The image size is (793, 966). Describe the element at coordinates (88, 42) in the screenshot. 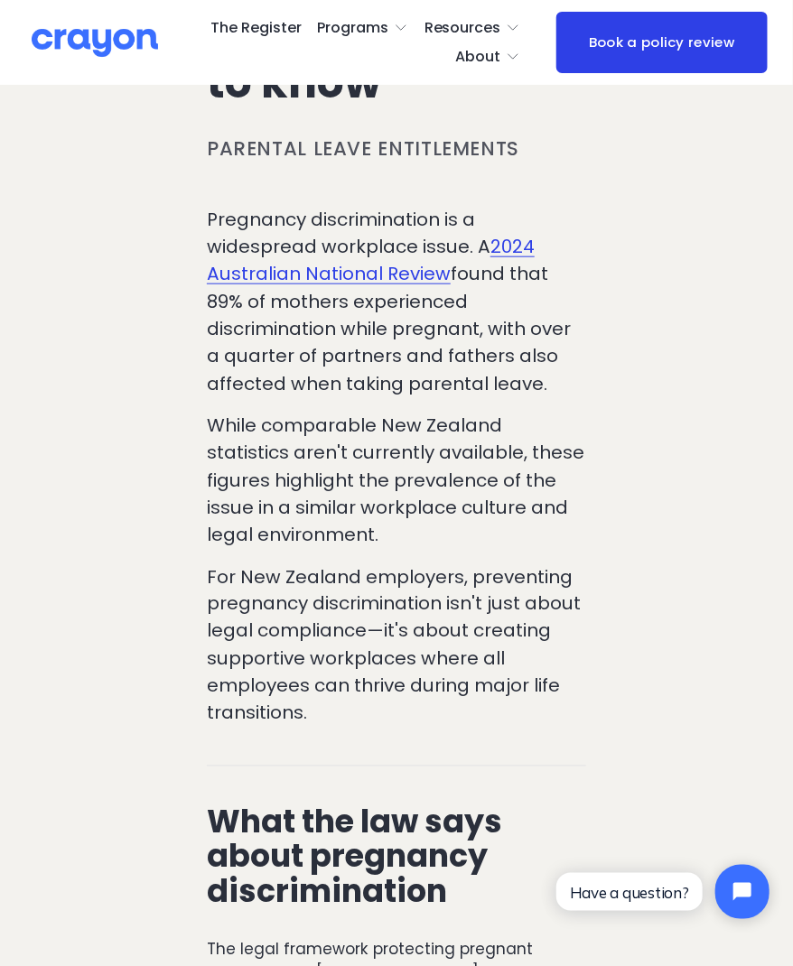

I see `button: Have a question?` at that location.